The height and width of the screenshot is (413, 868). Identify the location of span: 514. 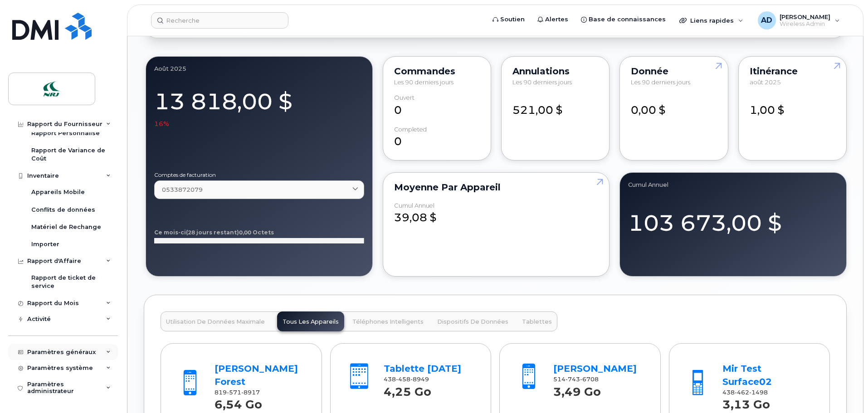
(576, 379).